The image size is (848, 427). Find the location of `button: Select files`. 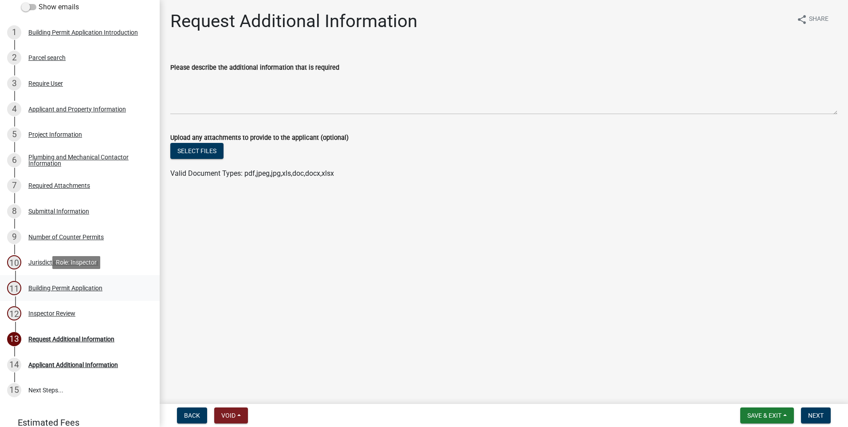

button: Select files is located at coordinates (197, 151).